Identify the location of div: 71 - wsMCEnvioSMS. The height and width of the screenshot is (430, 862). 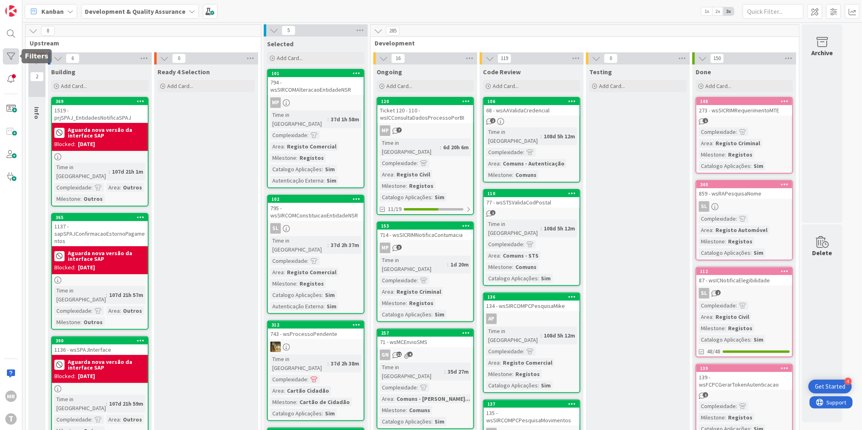
(425, 342).